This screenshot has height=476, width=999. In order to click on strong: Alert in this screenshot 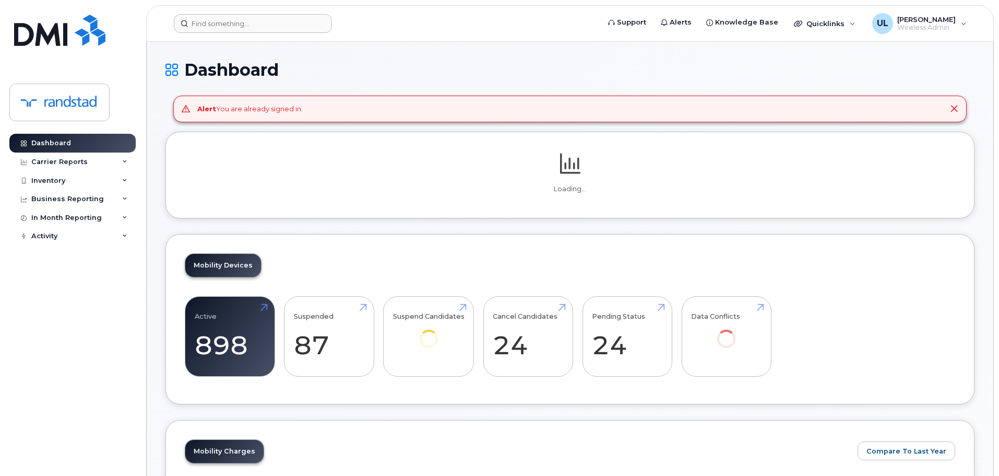, I will do `click(207, 109)`.